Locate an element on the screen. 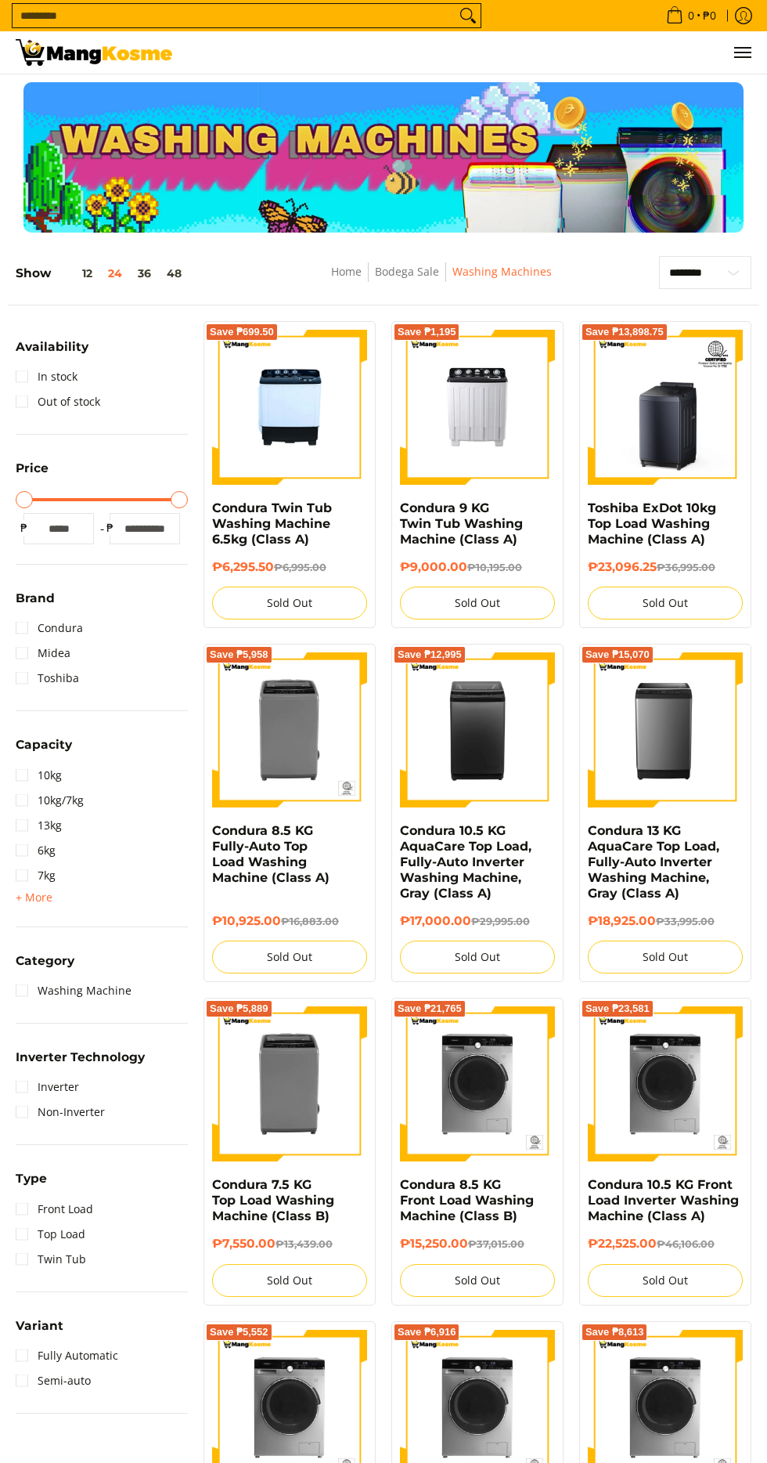 The height and width of the screenshot is (1463, 767). del: ₱37,015.00 is located at coordinates (496, 1244).